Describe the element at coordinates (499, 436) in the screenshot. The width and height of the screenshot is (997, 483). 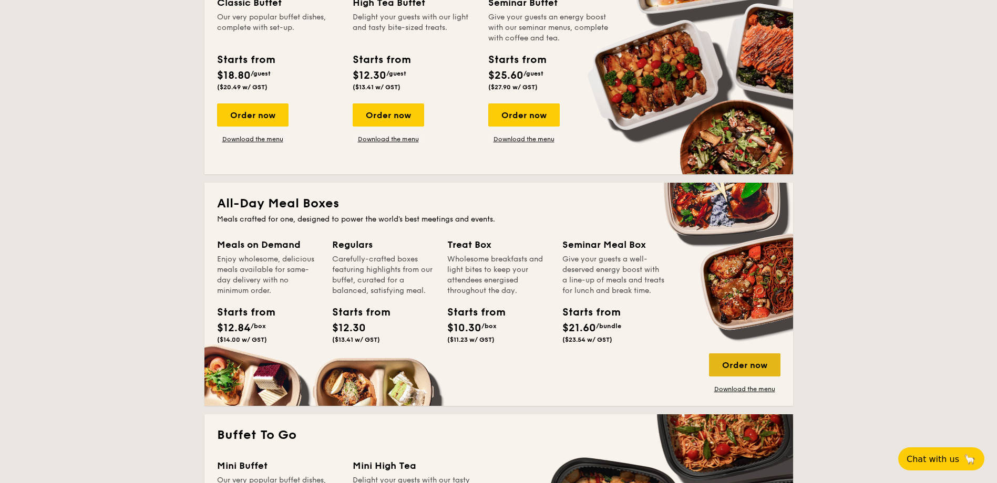
I see `h2: Buffet To Go` at that location.